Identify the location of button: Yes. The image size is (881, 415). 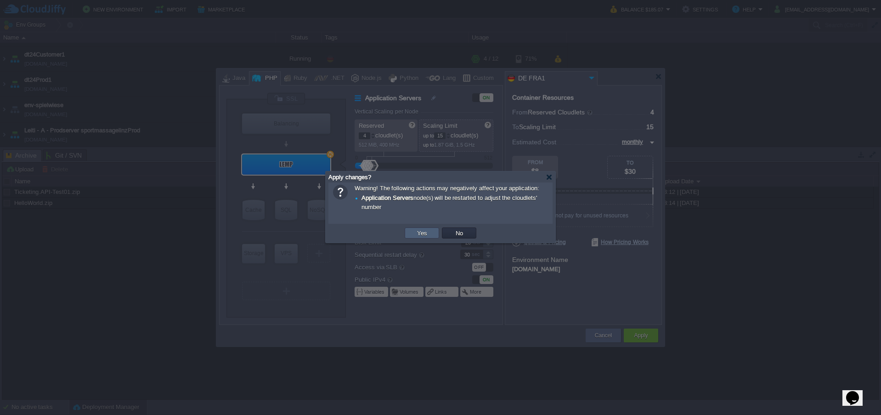
(422, 233).